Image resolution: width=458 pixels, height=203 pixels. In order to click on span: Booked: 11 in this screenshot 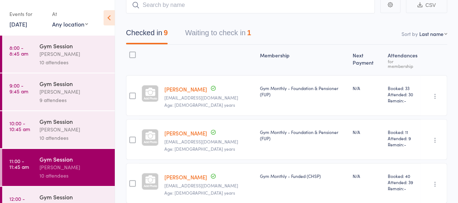, I will do `click(403, 132)`.